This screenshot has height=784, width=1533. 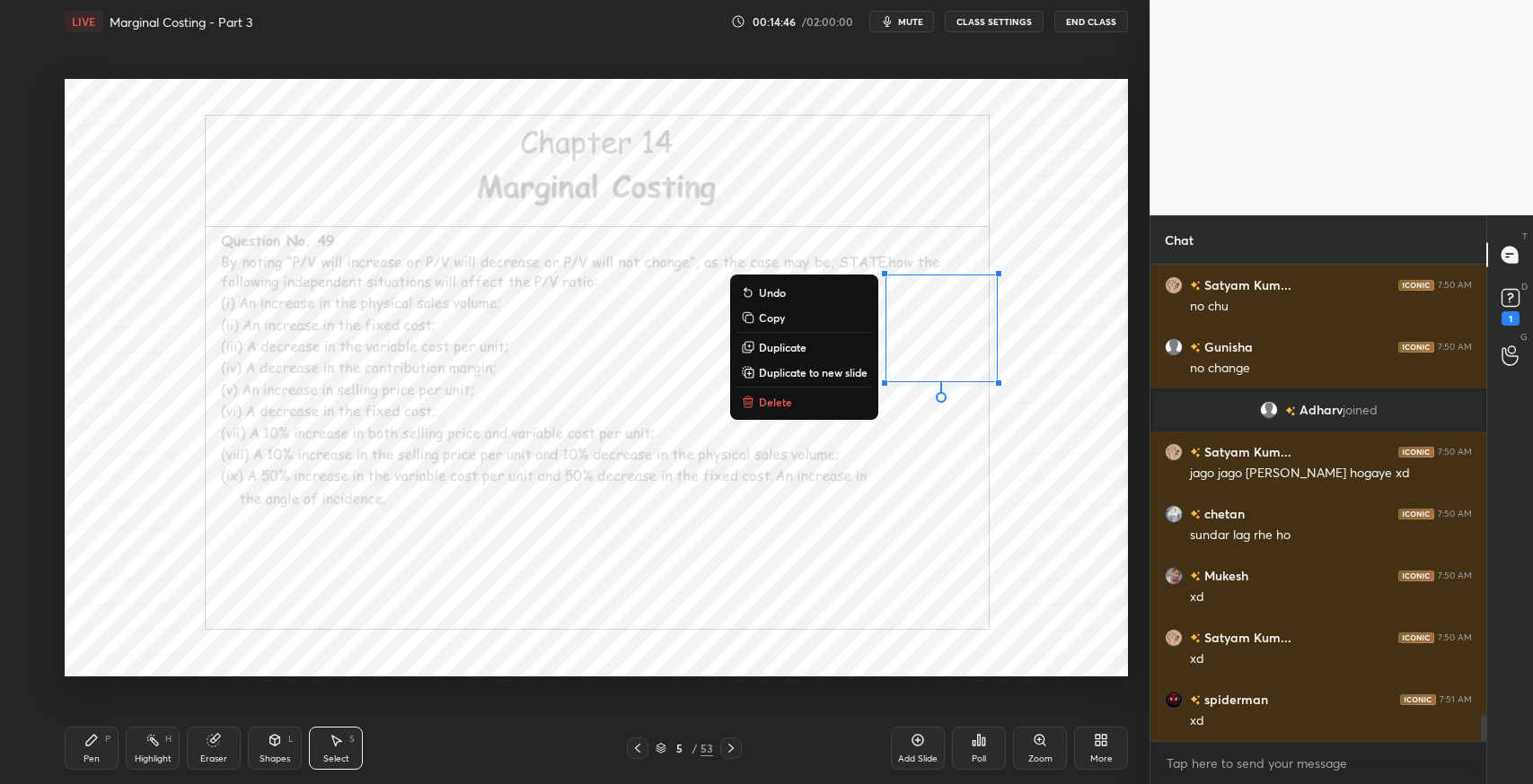 I want to click on div: 1, so click(x=1510, y=318).